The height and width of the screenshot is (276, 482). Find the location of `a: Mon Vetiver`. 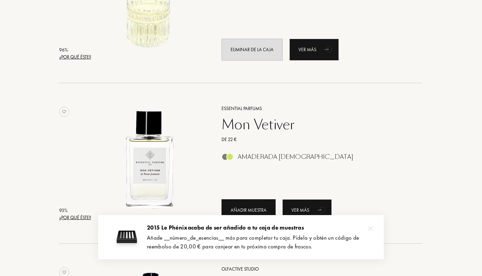

a: Mon Vetiver is located at coordinates (314, 124).